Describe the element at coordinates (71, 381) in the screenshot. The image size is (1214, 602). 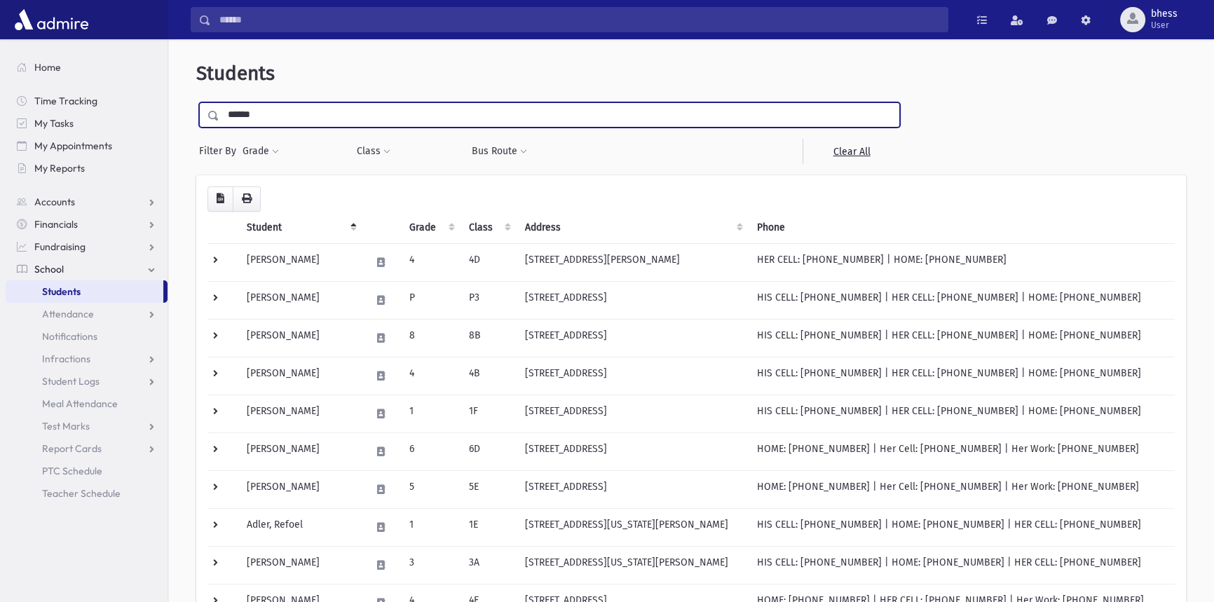
I see `span: Student Logs` at that location.